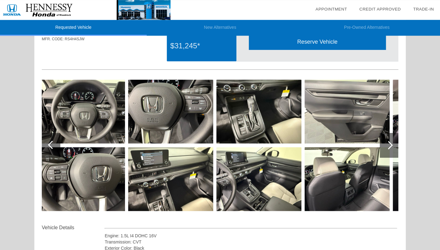 Image resolution: width=440 pixels, height=250 pixels. What do you see at coordinates (82, 179) in the screenshot?
I see `img: 35127400-840d-45b1-9321-bb9633bb597a.jpeg` at bounding box center [82, 179].